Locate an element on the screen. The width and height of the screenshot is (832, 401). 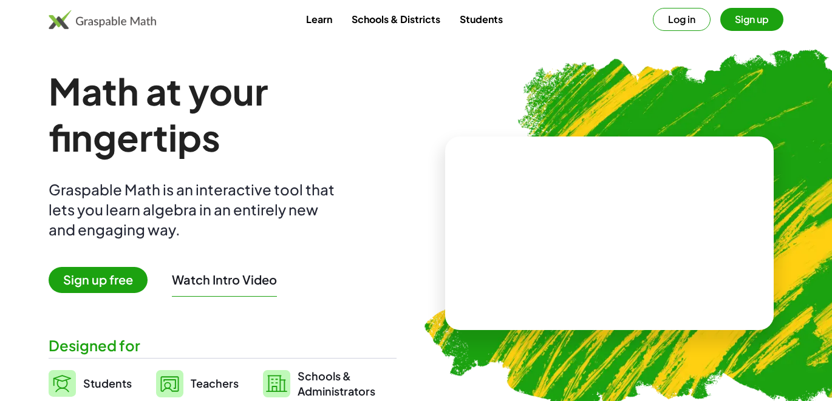
a: Schools & Districts is located at coordinates (396, 19).